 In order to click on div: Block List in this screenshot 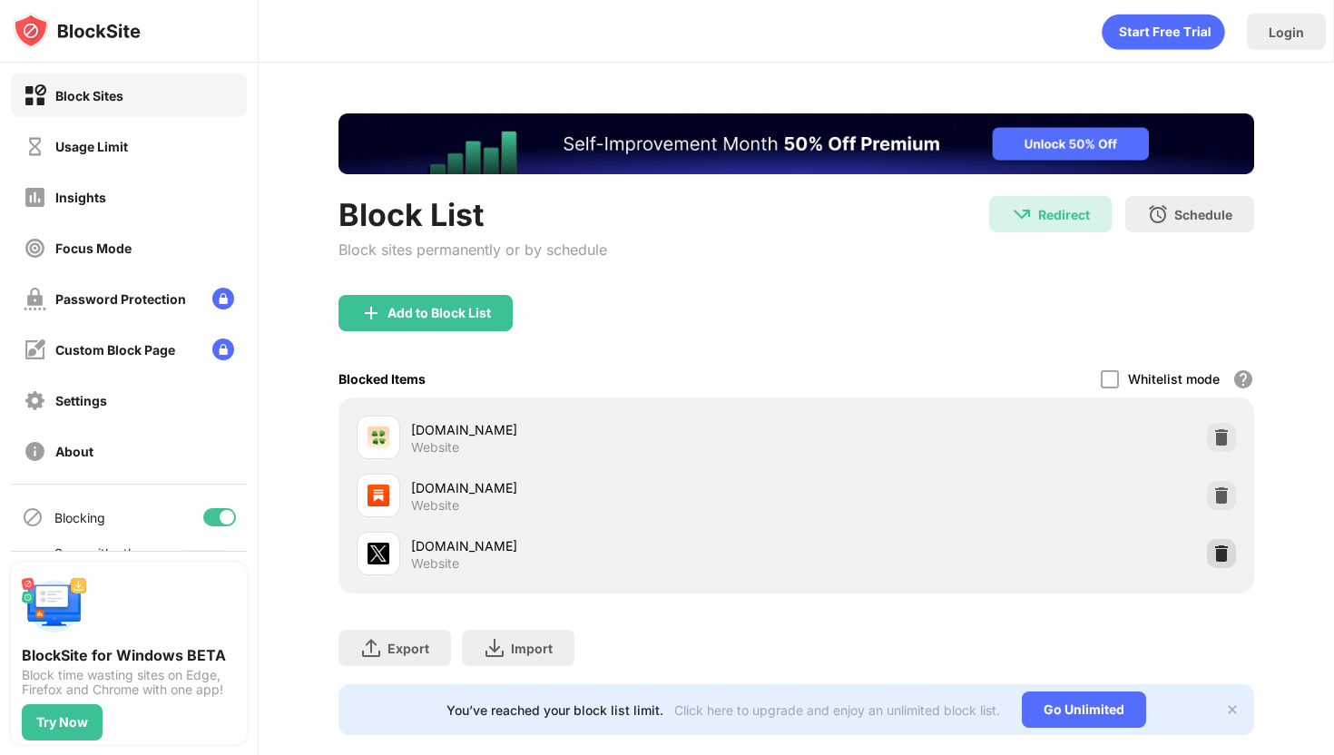, I will do `click(473, 214)`.